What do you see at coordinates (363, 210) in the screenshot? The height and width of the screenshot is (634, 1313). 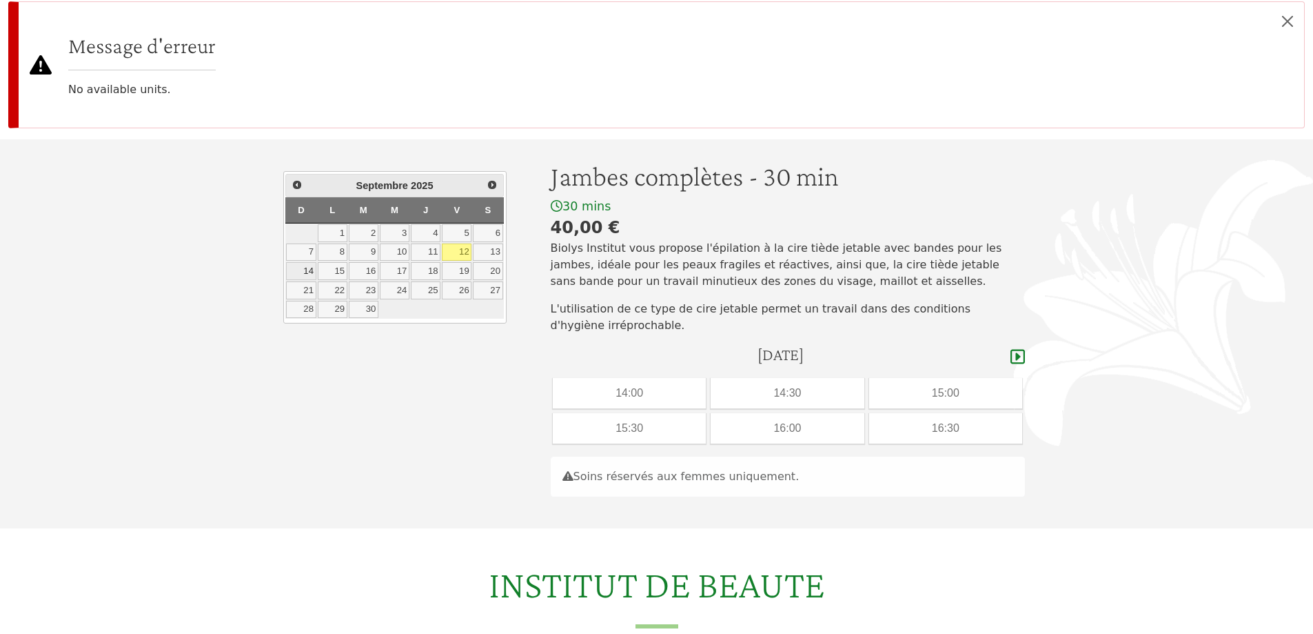 I see `span: Mardi` at bounding box center [363, 210].